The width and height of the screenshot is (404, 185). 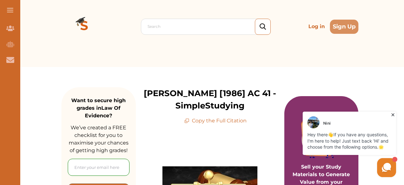 What do you see at coordinates (216, 121) in the screenshot?
I see `p: Copy the Full Citation` at bounding box center [216, 121].